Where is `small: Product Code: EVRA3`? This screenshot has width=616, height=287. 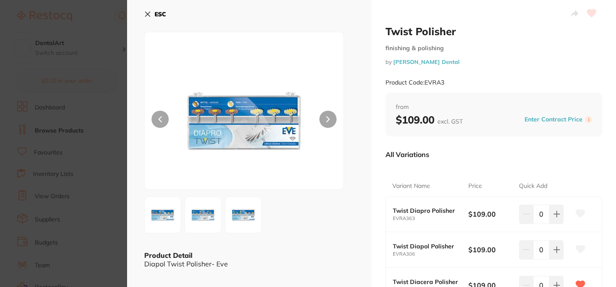 small: Product Code: EVRA3 is located at coordinates (415, 82).